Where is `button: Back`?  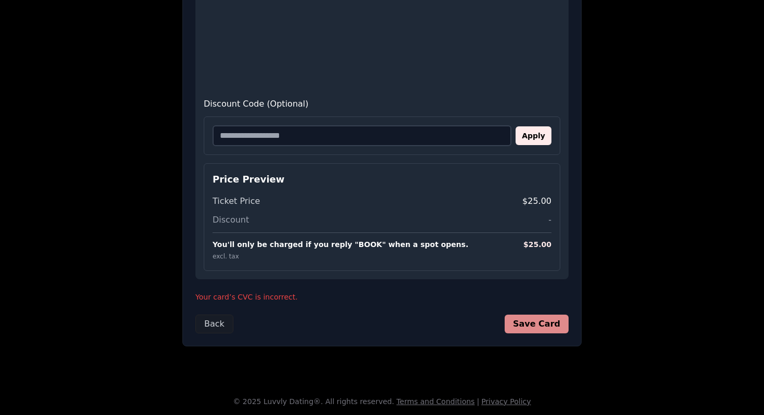
button: Back is located at coordinates (214, 324).